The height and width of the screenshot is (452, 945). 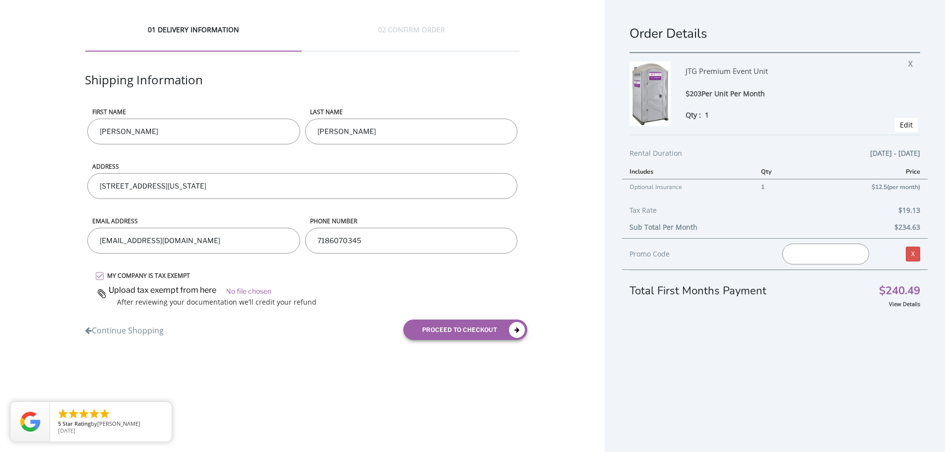 I want to click on p: After reviewing your documentation we’ll credit your refund, so click(x=318, y=302).